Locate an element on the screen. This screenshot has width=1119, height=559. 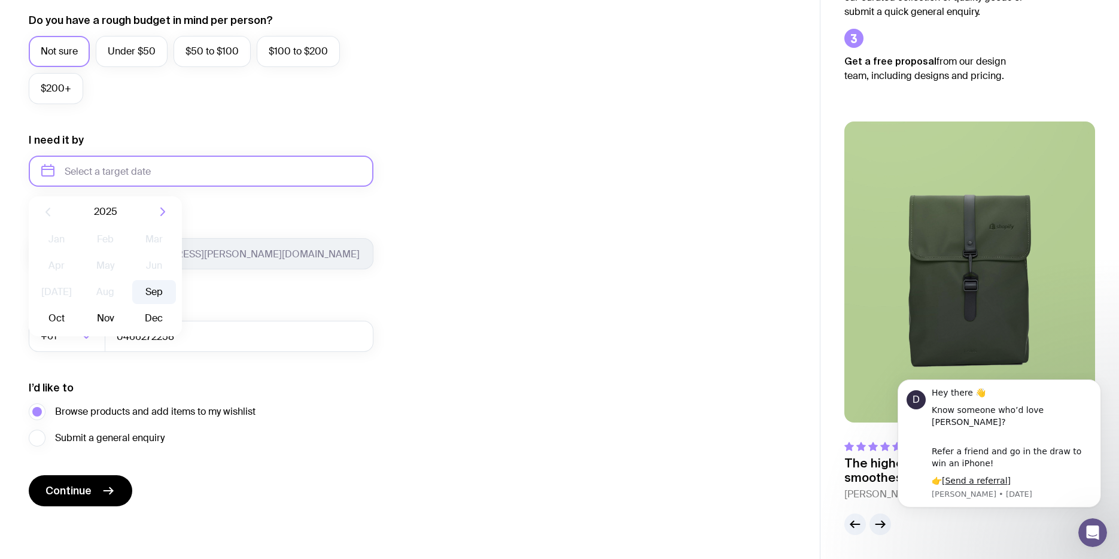
button: Apr is located at coordinates (56, 266).